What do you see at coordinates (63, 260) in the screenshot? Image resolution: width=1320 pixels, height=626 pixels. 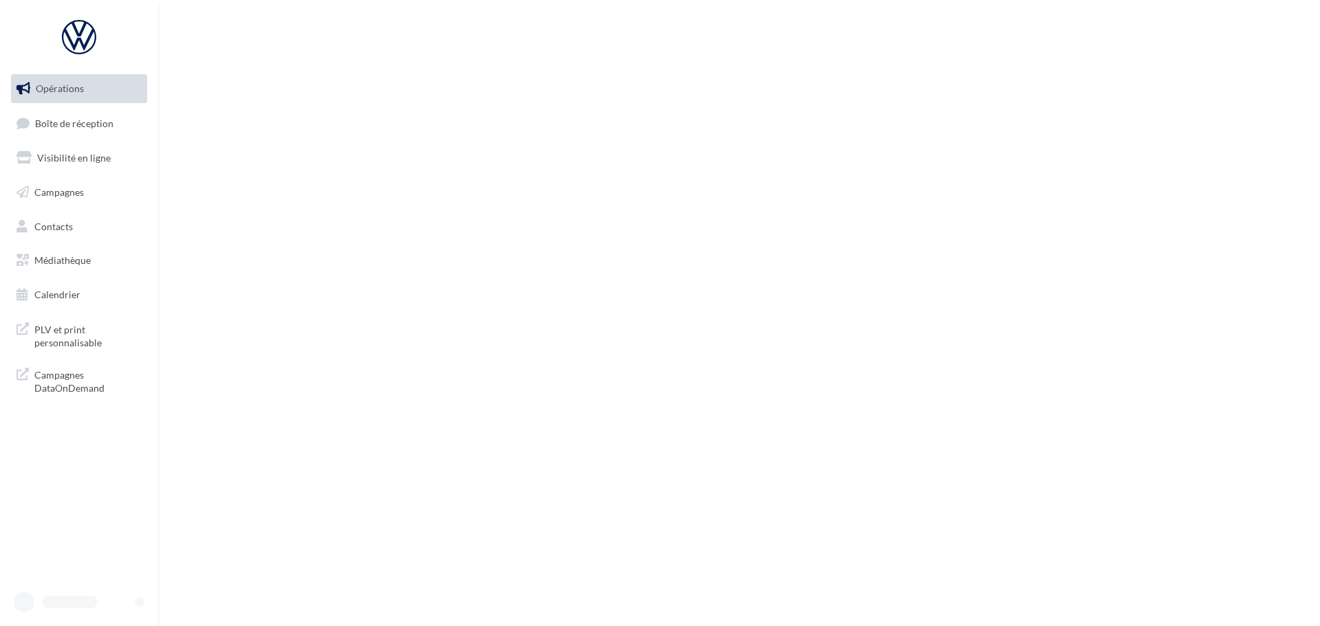 I see `span: Médiathèque` at bounding box center [63, 260].